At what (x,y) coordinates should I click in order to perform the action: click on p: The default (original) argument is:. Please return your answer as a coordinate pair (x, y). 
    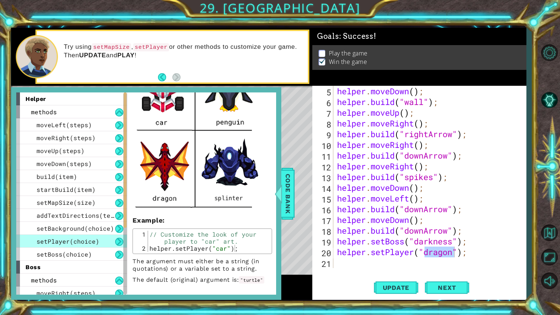
    Looking at the image, I should click on (202, 280).